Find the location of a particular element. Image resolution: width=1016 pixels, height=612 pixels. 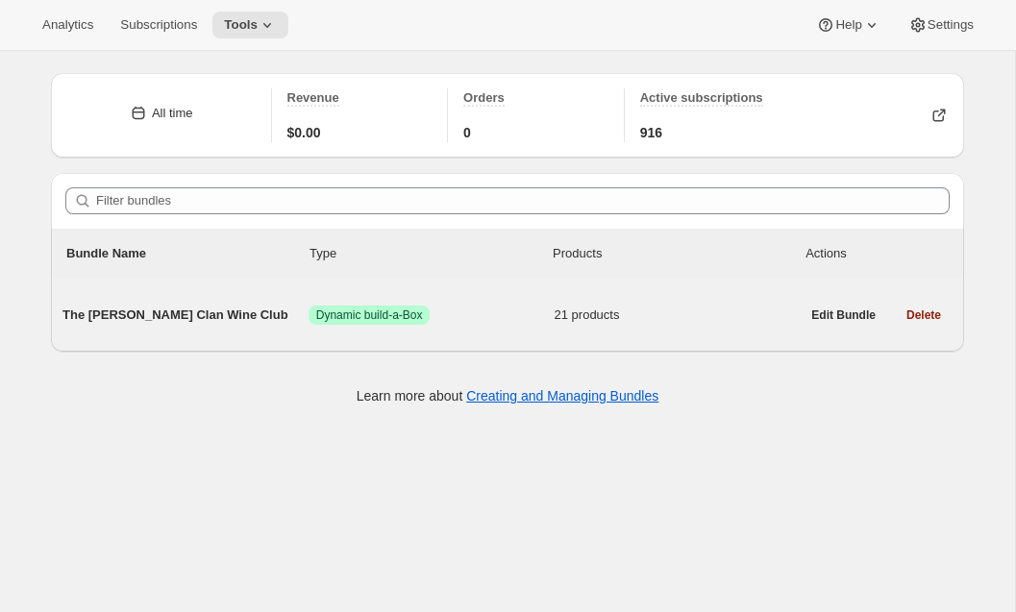

button: Delete is located at coordinates (924, 315).